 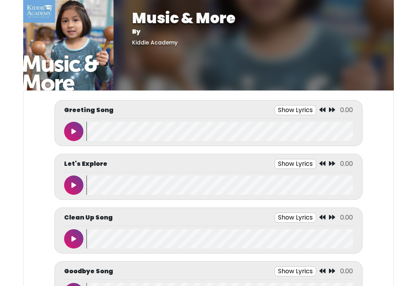 What do you see at coordinates (254, 32) in the screenshot?
I see `p: By` at bounding box center [254, 32].